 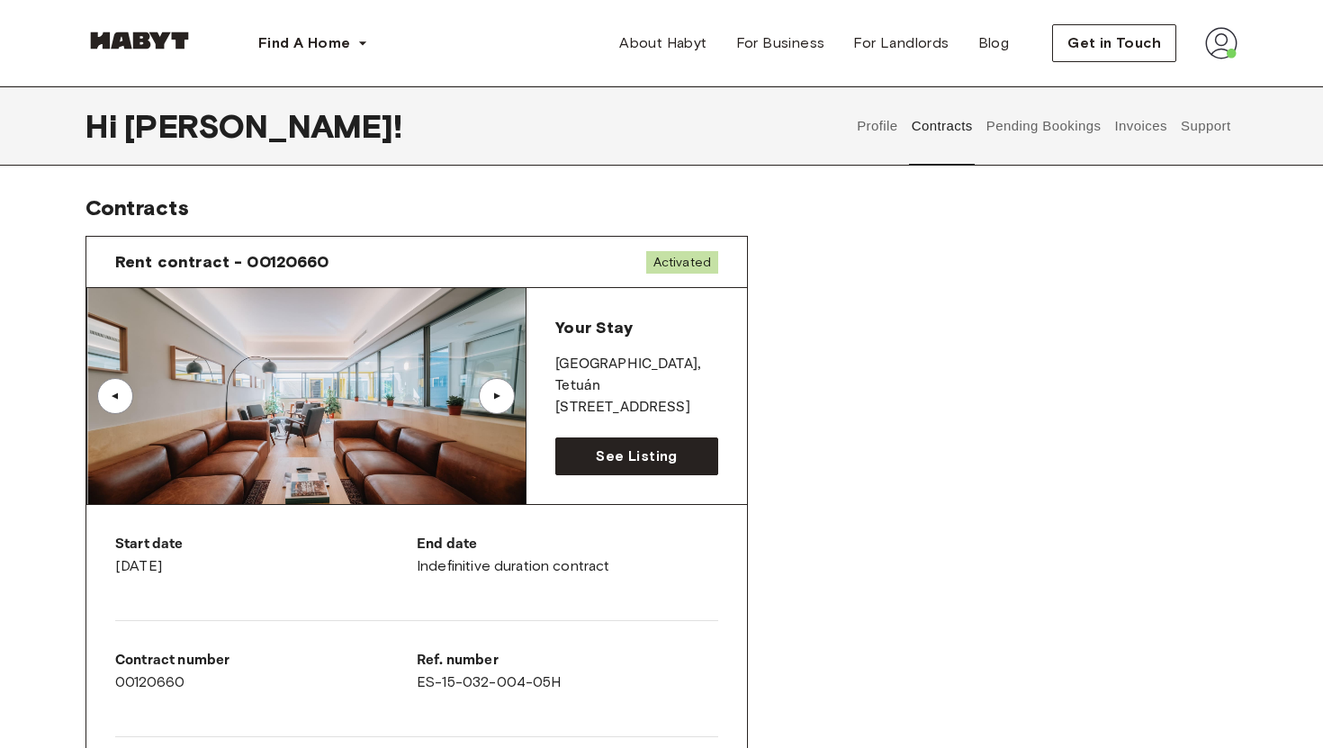 I want to click on div: 00120660, so click(x=266, y=672).